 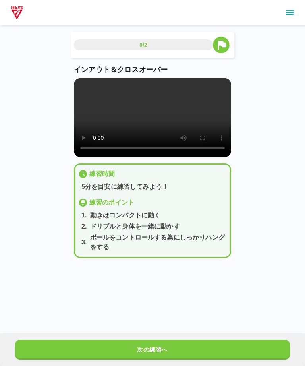 What do you see at coordinates (158, 242) in the screenshot?
I see `p: ボールをコントロールする為にしっかりハングをする` at bounding box center [158, 242].